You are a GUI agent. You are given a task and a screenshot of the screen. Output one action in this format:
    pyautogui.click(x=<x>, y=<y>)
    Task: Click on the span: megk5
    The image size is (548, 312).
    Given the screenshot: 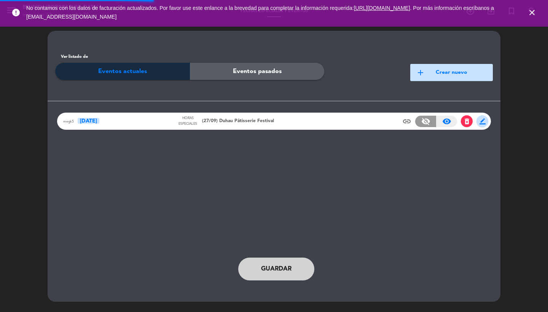 What is the action you would take?
    pyautogui.click(x=68, y=121)
    